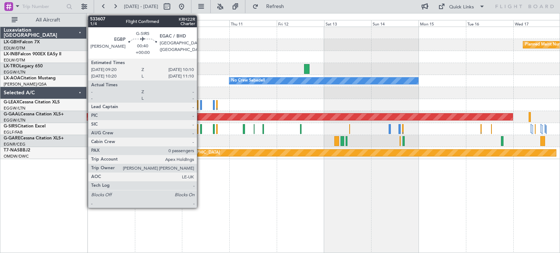 The width and height of the screenshot is (560, 253). Describe the element at coordinates (12, 42) in the screenshot. I see `span: LX-GBH` at that location.